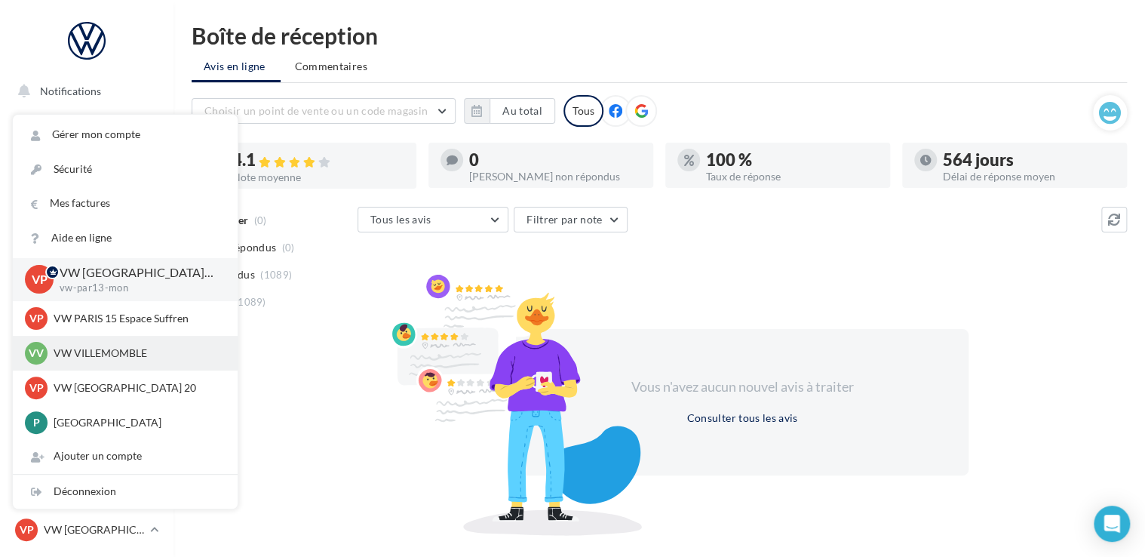 The width and height of the screenshot is (1145, 557). Describe the element at coordinates (324, 111) in the screenshot. I see `button: Choisir un point de vente ou un code magasin` at that location.